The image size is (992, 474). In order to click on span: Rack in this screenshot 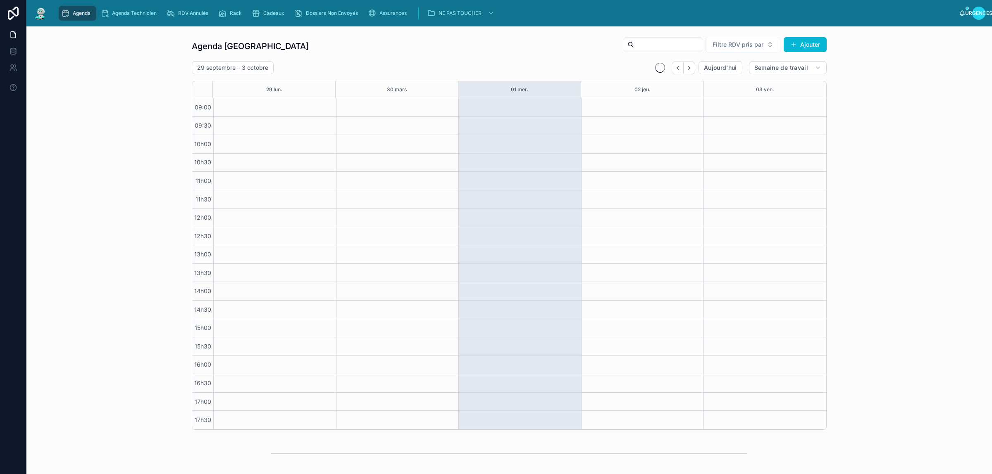, I will do `click(236, 13)`.